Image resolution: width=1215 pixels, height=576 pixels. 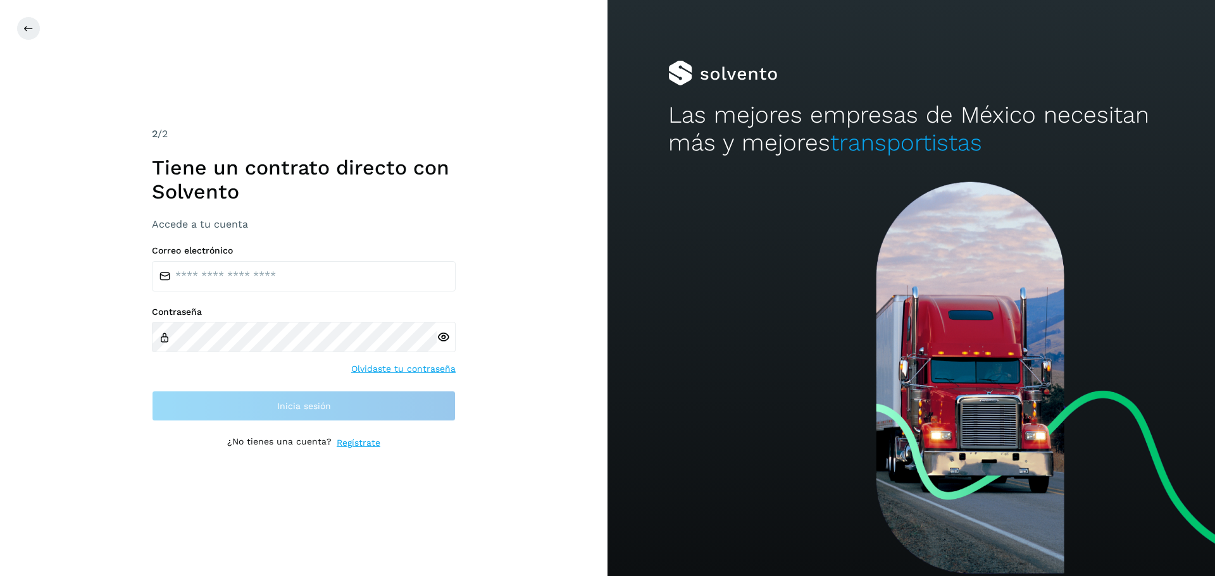 What do you see at coordinates (154, 134) in the screenshot?
I see `span: 2` at bounding box center [154, 134].